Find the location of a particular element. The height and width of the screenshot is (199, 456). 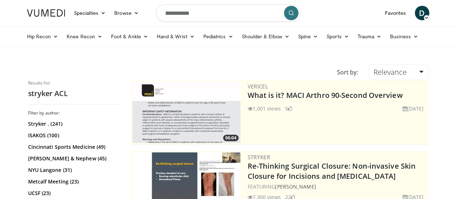

a: Relevance is located at coordinates (398, 72).